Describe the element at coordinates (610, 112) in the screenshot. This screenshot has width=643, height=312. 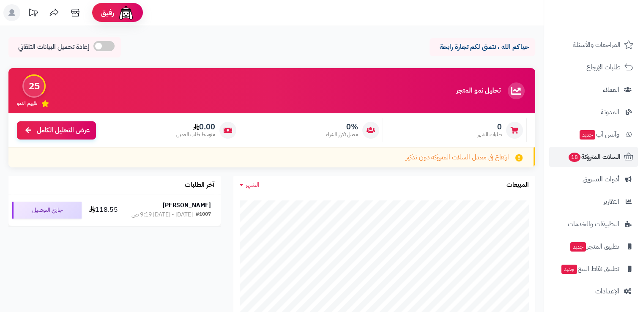
I see `span: المدونة` at that location.